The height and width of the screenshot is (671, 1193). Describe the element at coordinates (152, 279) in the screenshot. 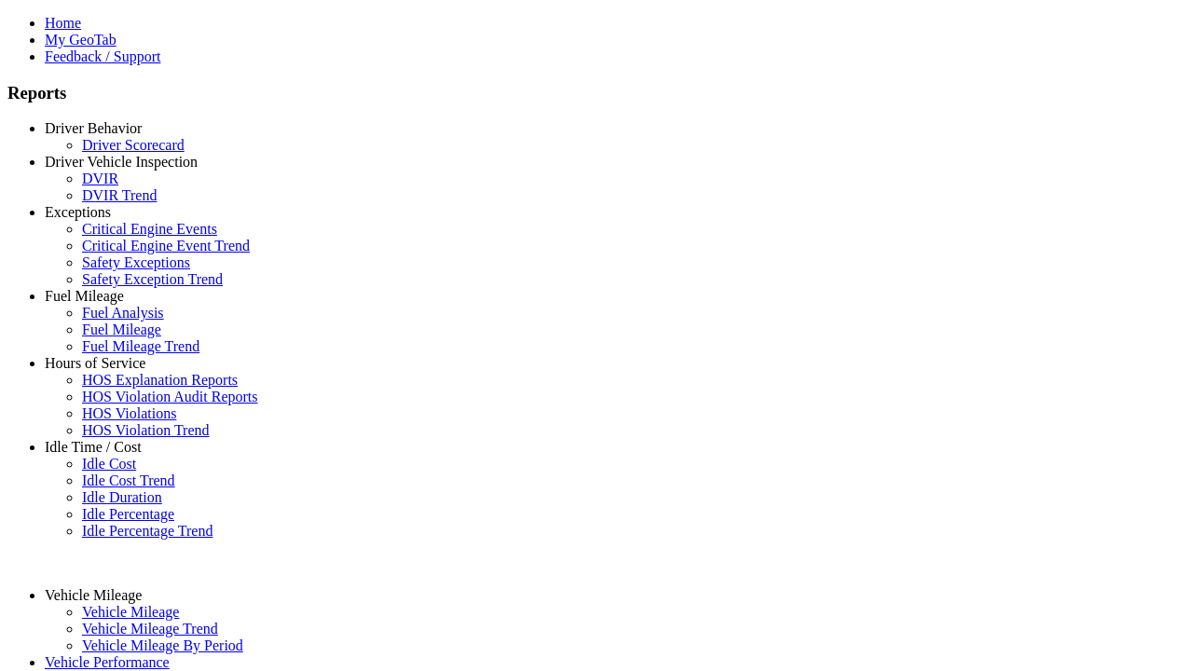

I see `a: Safety Exception Trend` at that location.